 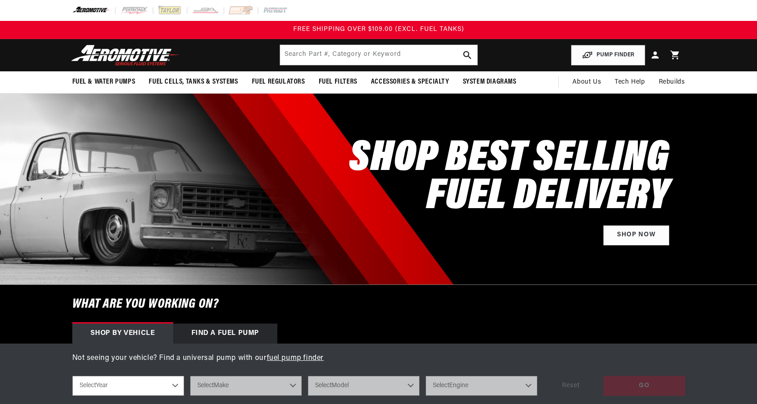 What do you see at coordinates (338, 82) in the screenshot?
I see `summary: Fuel Filters` at bounding box center [338, 82].